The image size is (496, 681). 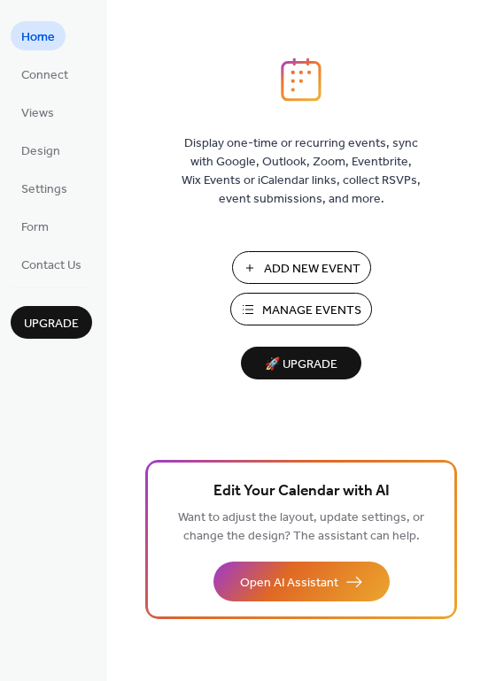 What do you see at coordinates (301, 363) in the screenshot?
I see `button: 🚀 Upgrade` at bounding box center [301, 363].